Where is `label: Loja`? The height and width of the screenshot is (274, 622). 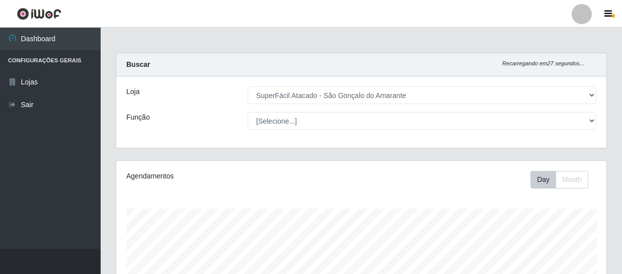 label: Loja is located at coordinates (133, 92).